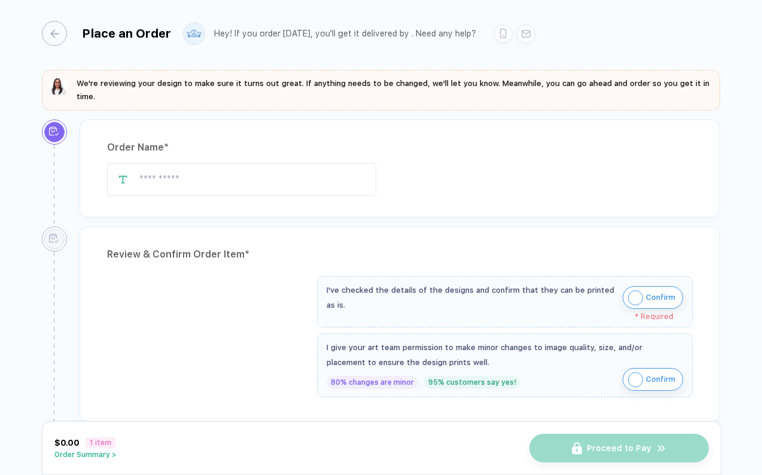 This screenshot has width=762, height=475. I want to click on button: Order Summary >, so click(86, 455).